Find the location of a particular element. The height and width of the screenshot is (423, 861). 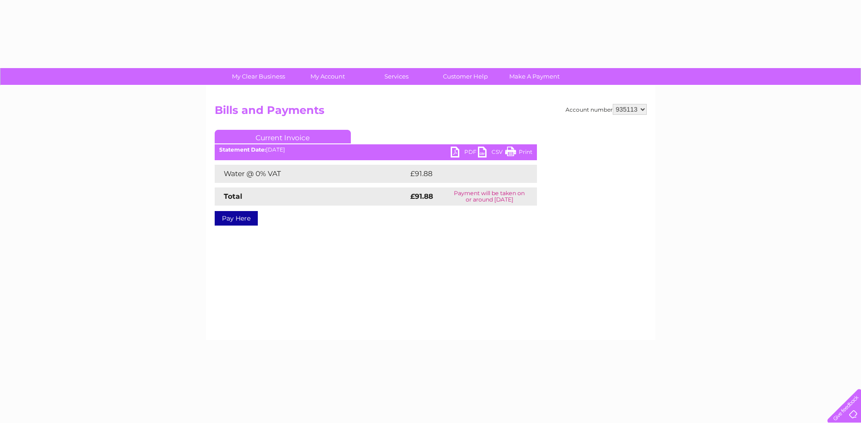

strong: £91.88 is located at coordinates (422, 196).